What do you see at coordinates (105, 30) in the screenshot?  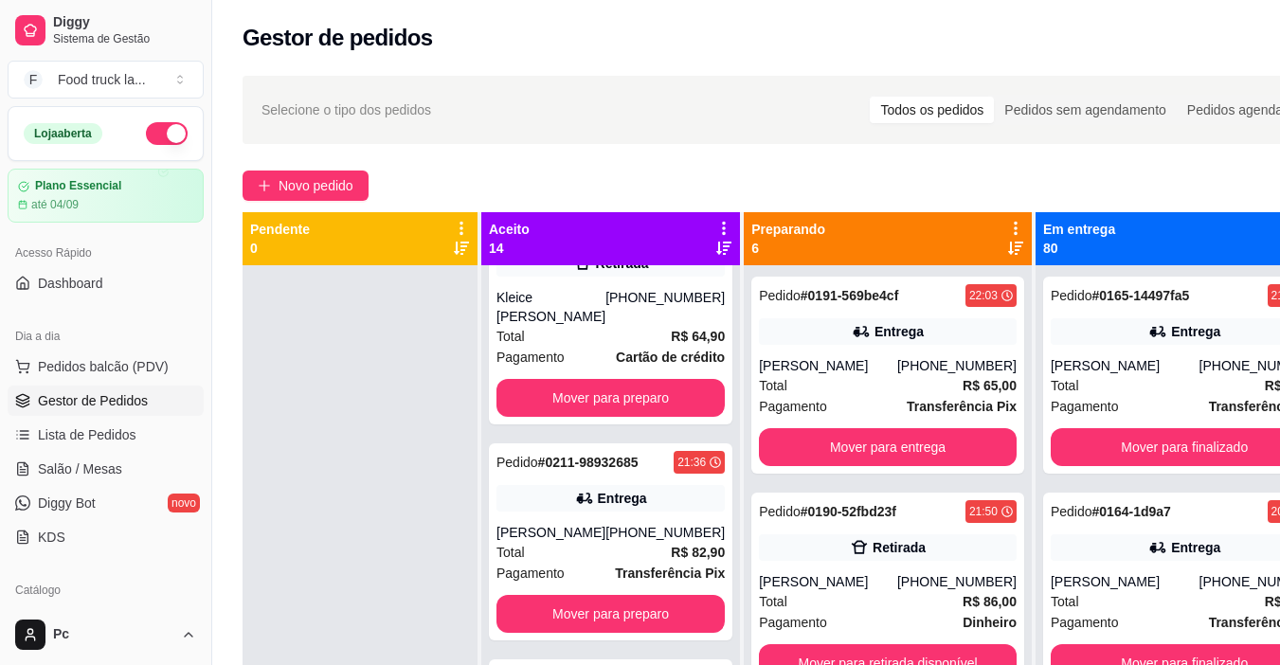 I see `a: DiggySistema de Gestão` at bounding box center [105, 30].